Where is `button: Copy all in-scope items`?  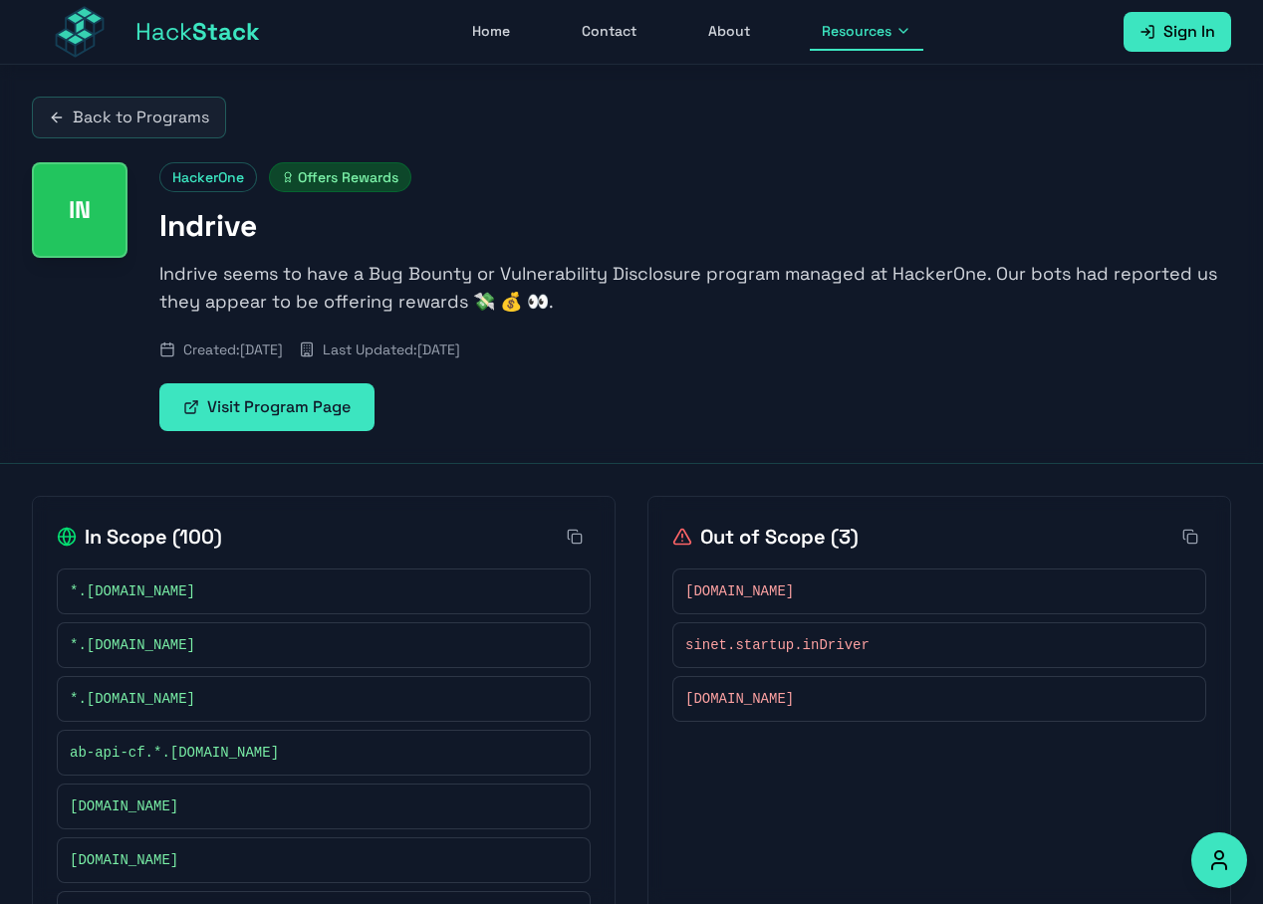 button: Copy all in-scope items is located at coordinates (575, 537).